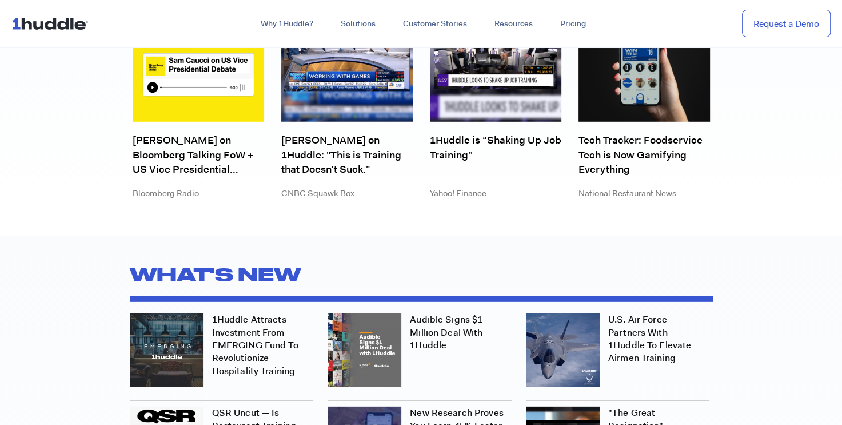 Image resolution: width=842 pixels, height=425 pixels. Describe the element at coordinates (573, 24) in the screenshot. I see `a: Pricing` at that location.